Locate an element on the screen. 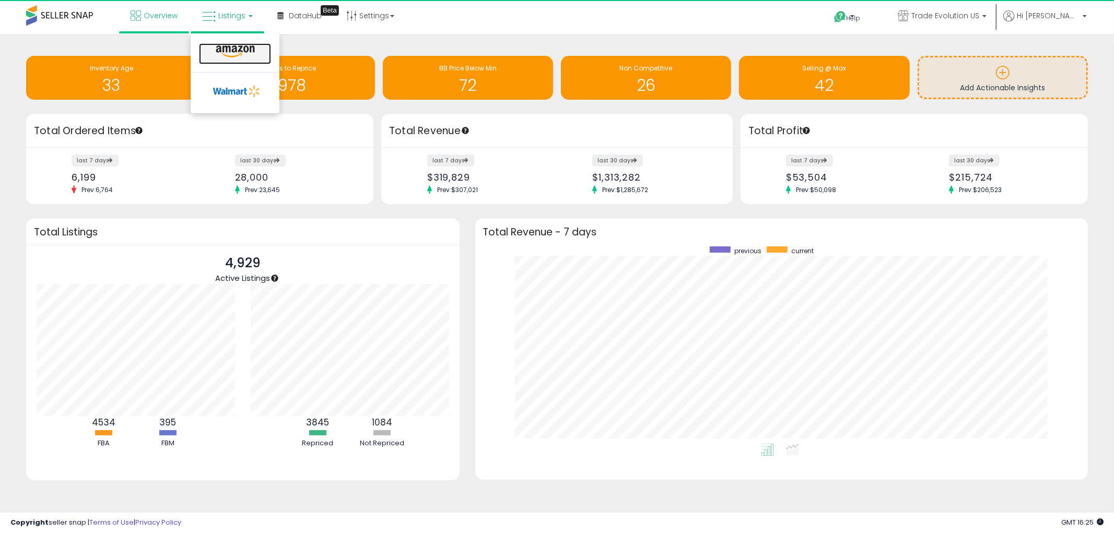 The width and height of the screenshot is (1114, 533). i: Get Help is located at coordinates (840, 17).